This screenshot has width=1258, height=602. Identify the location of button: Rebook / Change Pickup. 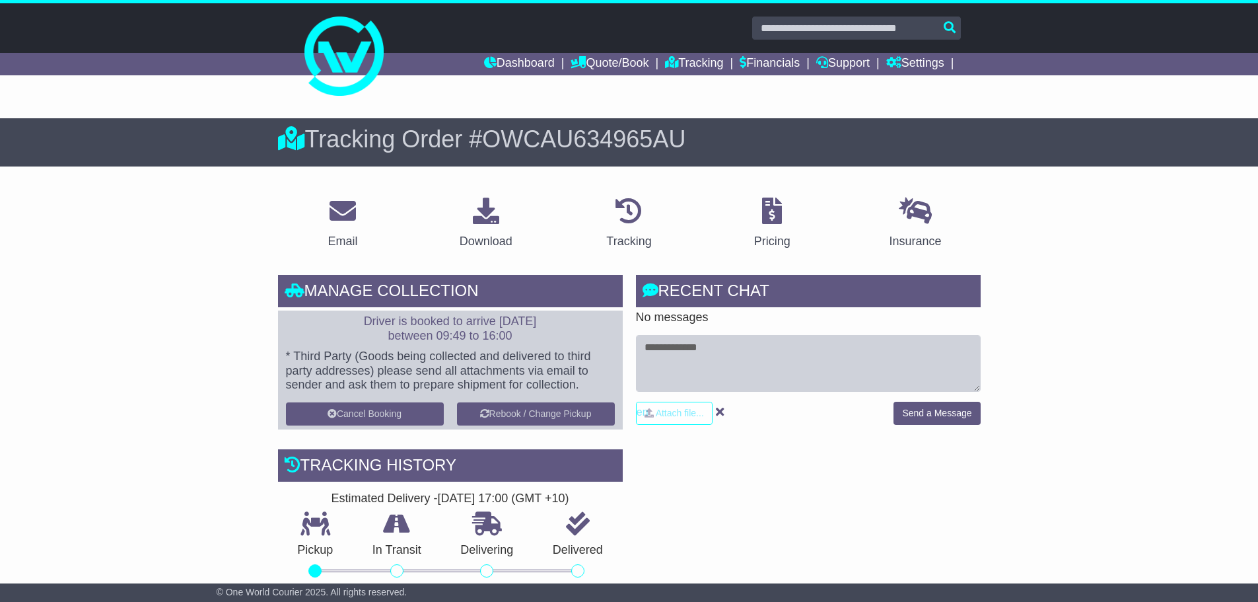
(536, 413).